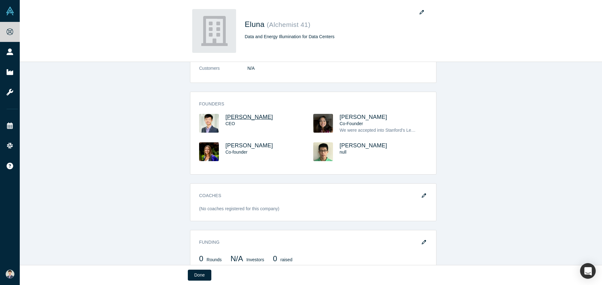 This screenshot has width=602, height=285. What do you see at coordinates (10, 275) in the screenshot?
I see `img: Fred Fan's Account` at bounding box center [10, 275].